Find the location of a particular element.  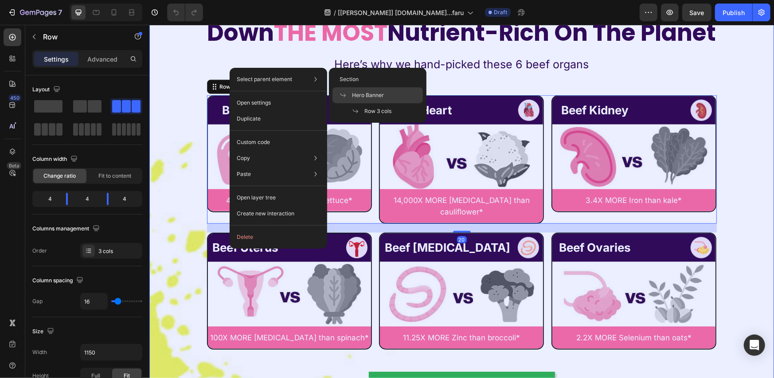

img: gempages_511364164535452839-ae7f74e4-b302-477f-b995-6764fa383f81.jpg is located at coordinates (140, 132).